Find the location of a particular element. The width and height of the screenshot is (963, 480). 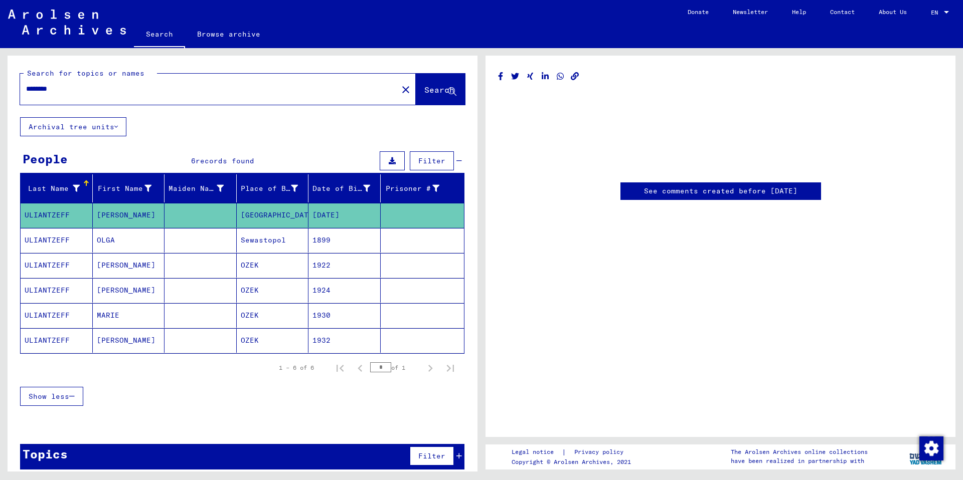

div: of 1 is located at coordinates (395, 368).